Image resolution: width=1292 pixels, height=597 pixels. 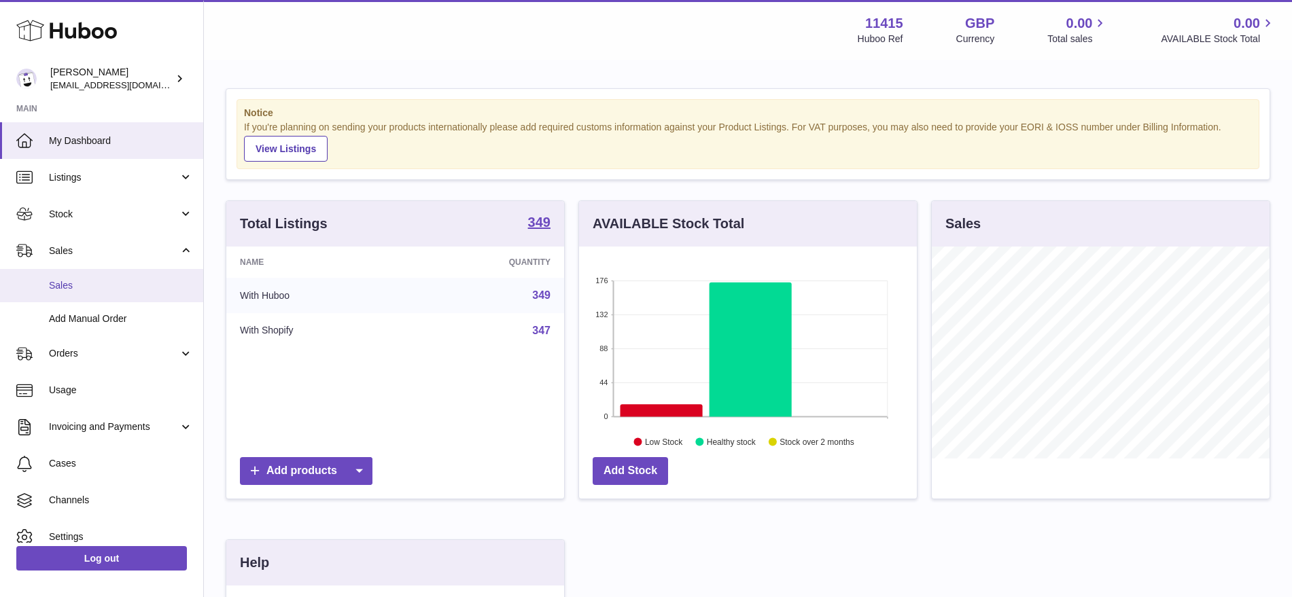 I want to click on span: Stock, so click(x=113, y=214).